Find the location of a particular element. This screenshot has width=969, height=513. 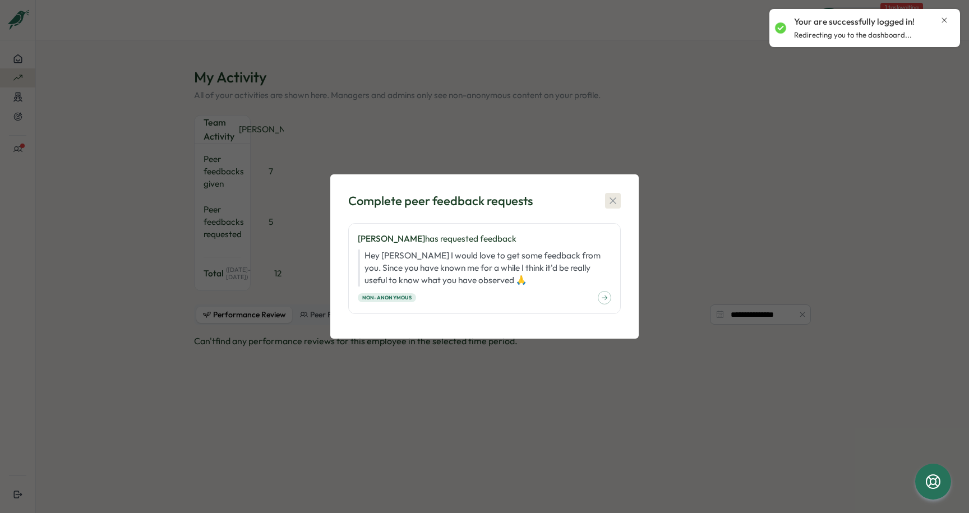

p: Your are successfully logged in! is located at coordinates (854, 22).